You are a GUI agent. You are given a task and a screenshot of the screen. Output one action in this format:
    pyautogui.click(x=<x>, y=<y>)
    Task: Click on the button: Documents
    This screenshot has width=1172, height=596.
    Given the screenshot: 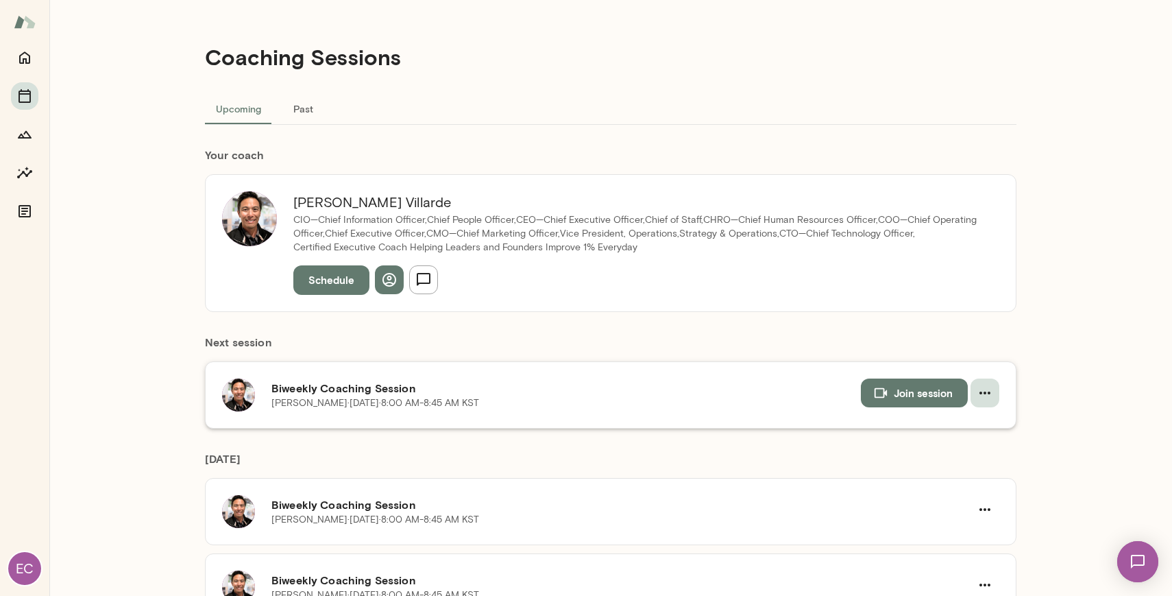 What is the action you would take?
    pyautogui.click(x=25, y=211)
    